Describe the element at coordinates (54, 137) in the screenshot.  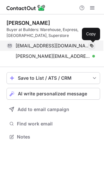
I see `button: Notes` at that location.